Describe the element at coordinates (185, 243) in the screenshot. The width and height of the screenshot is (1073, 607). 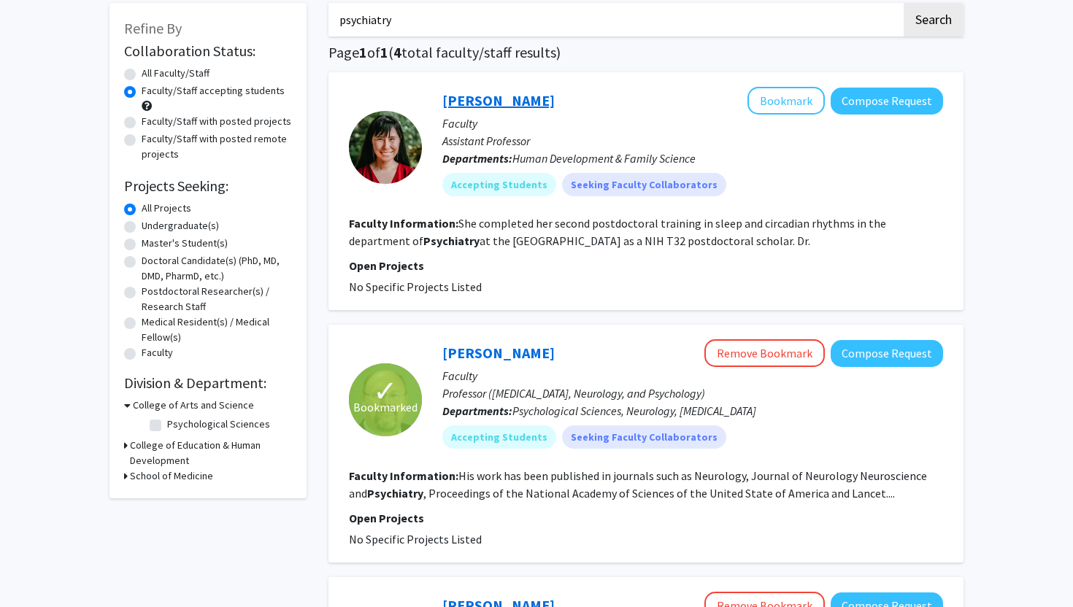
I see `label: Master's Student(s)` at that location.